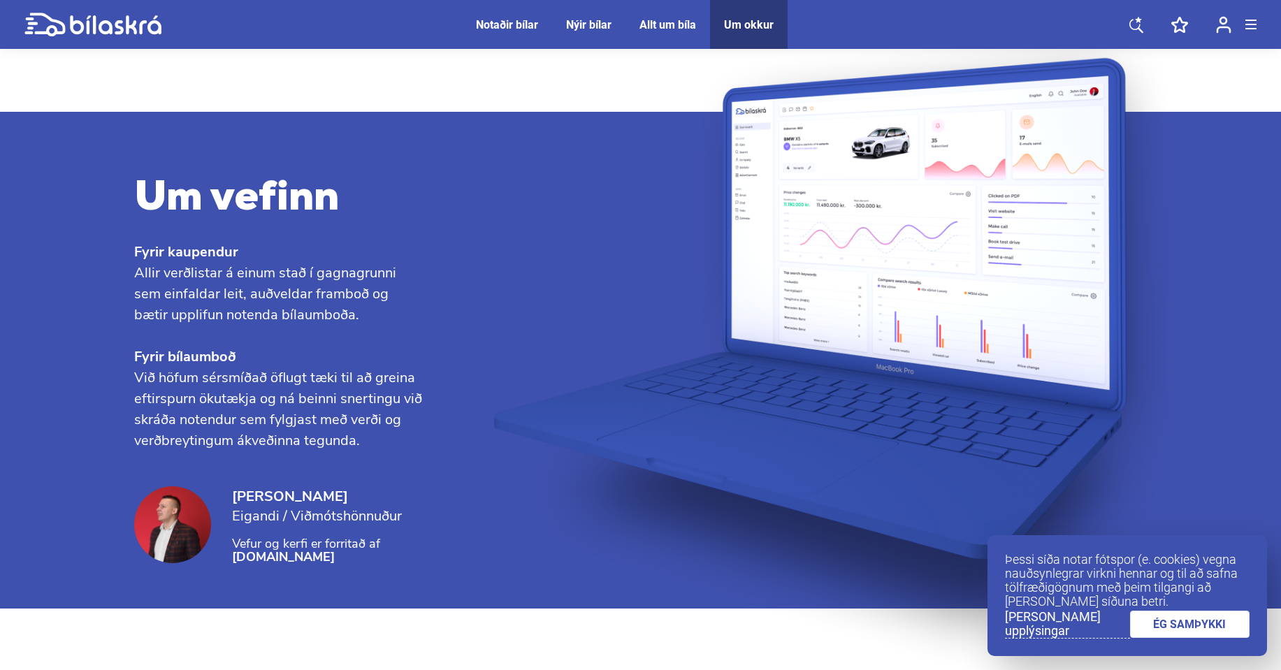 The width and height of the screenshot is (1281, 670). Describe the element at coordinates (279, 294) in the screenshot. I see `p: Allir verðlistar á einum stað í gagnagrunni sem einfaldar leit, auðveldar framboð og bætir upplif...` at that location.